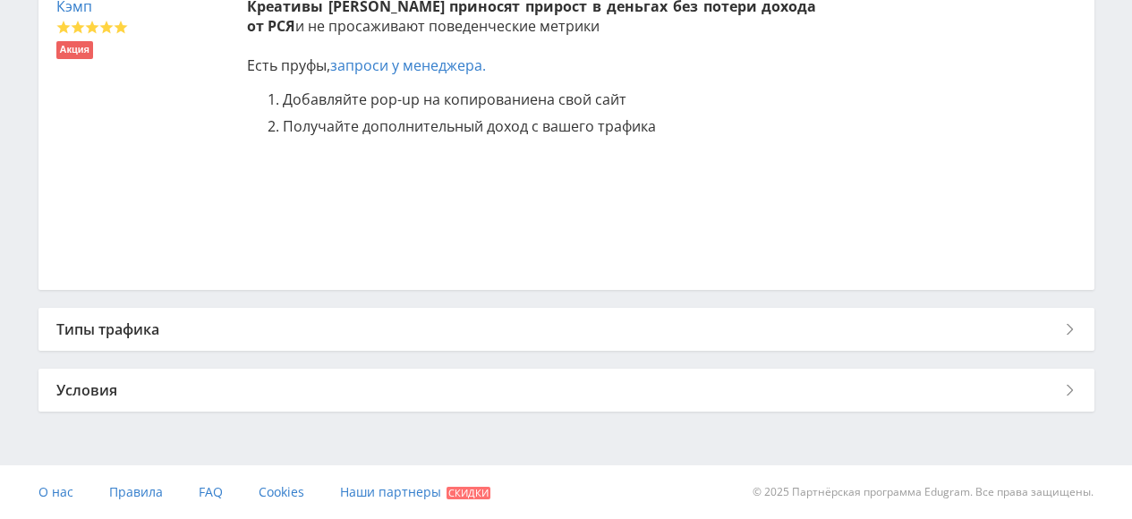 The image size is (1132, 519). What do you see at coordinates (210, 491) in the screenshot?
I see `span: FAQ` at bounding box center [210, 491].